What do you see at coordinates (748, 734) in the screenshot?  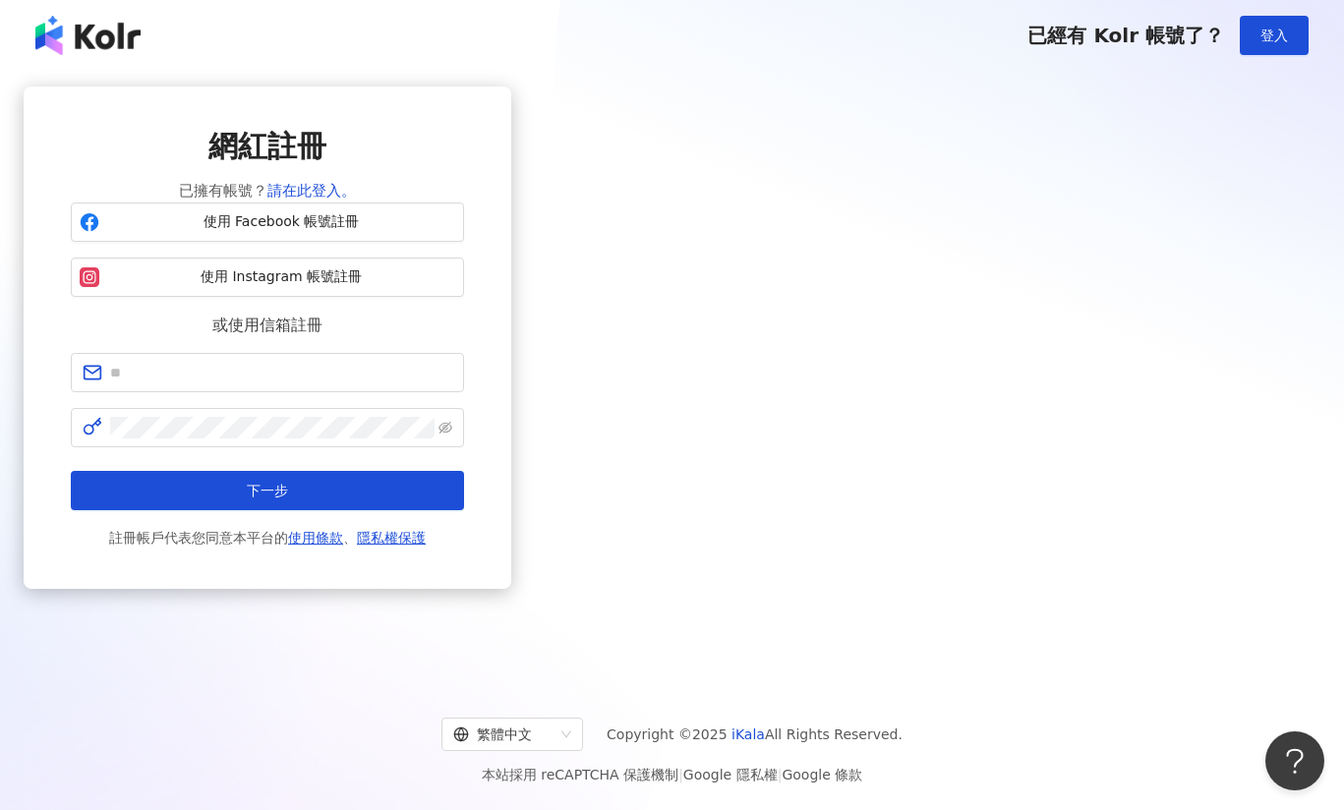 I see `a: iKala` at bounding box center [748, 734].